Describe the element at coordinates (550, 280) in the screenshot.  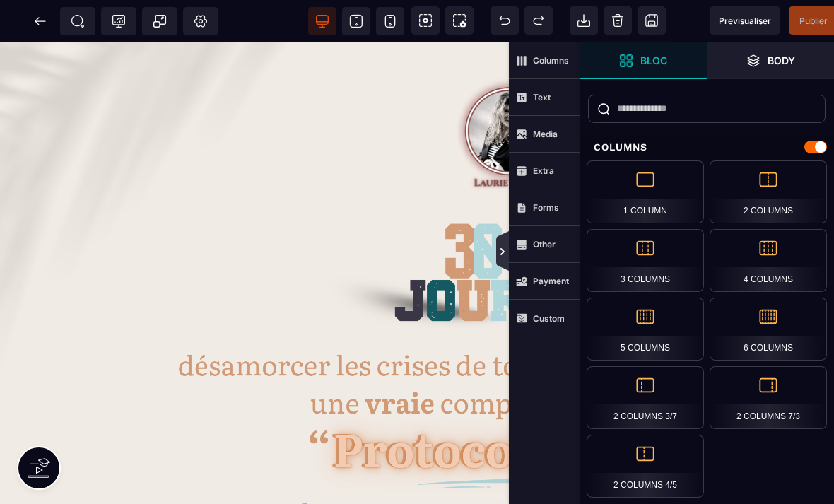
I see `strong: Payment` at that location.